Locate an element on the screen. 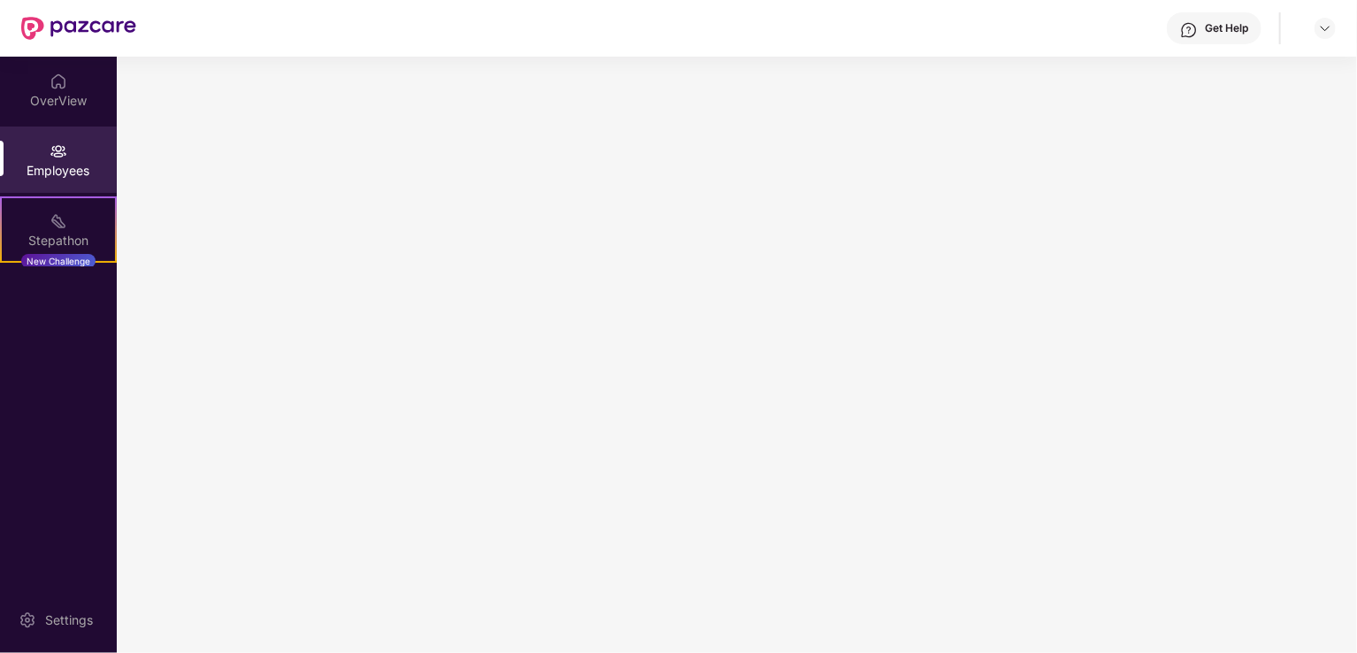  div: Stepathon is located at coordinates (58, 241).